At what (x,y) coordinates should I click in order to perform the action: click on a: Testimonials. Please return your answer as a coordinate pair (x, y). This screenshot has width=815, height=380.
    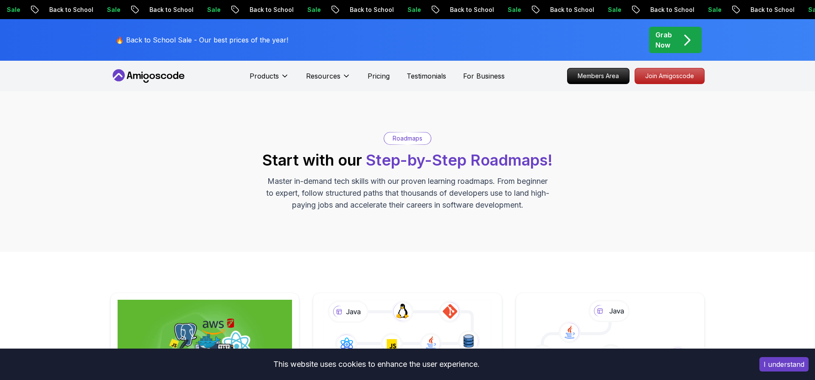
    Looking at the image, I should click on (426, 76).